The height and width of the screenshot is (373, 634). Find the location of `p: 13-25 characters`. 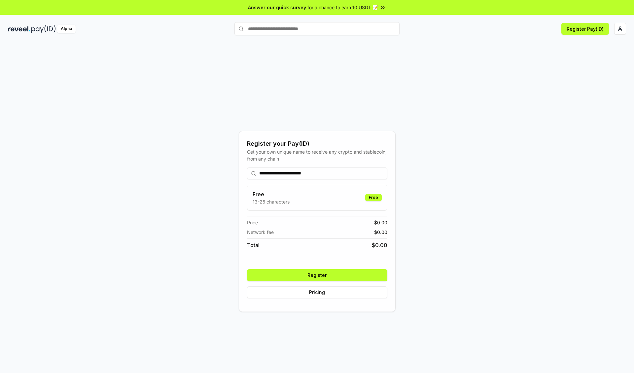

p: 13-25 characters is located at coordinates (271, 202).